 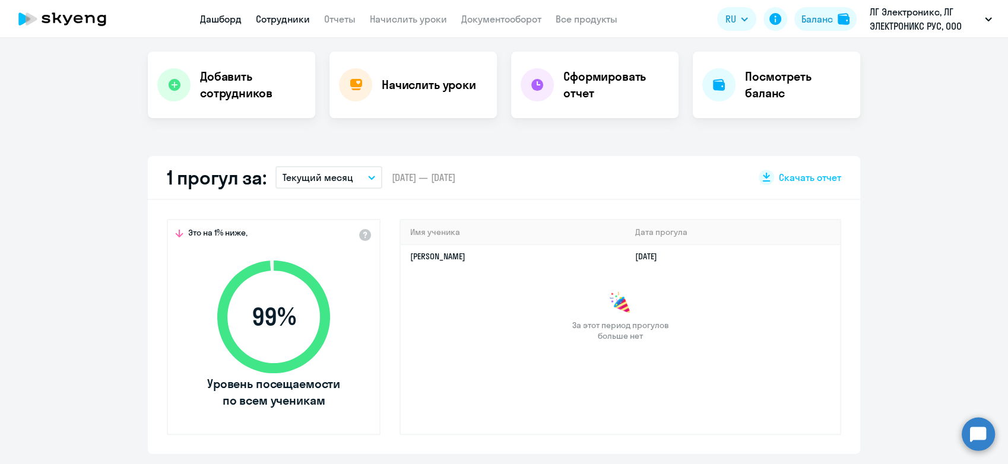 I want to click on span: Это на 1% ниже,, so click(x=218, y=235).